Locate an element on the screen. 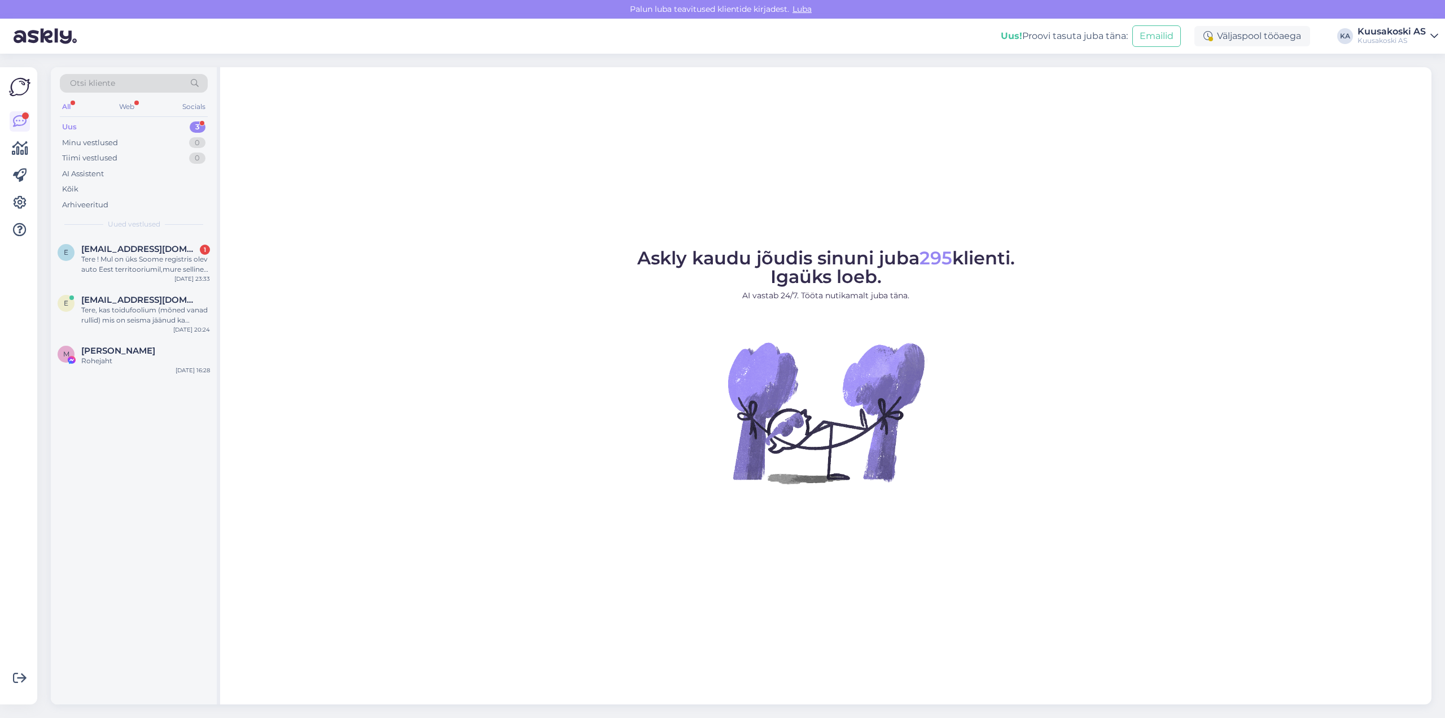 This screenshot has height=718, width=1445. img: No Chat active is located at coordinates (826, 412).